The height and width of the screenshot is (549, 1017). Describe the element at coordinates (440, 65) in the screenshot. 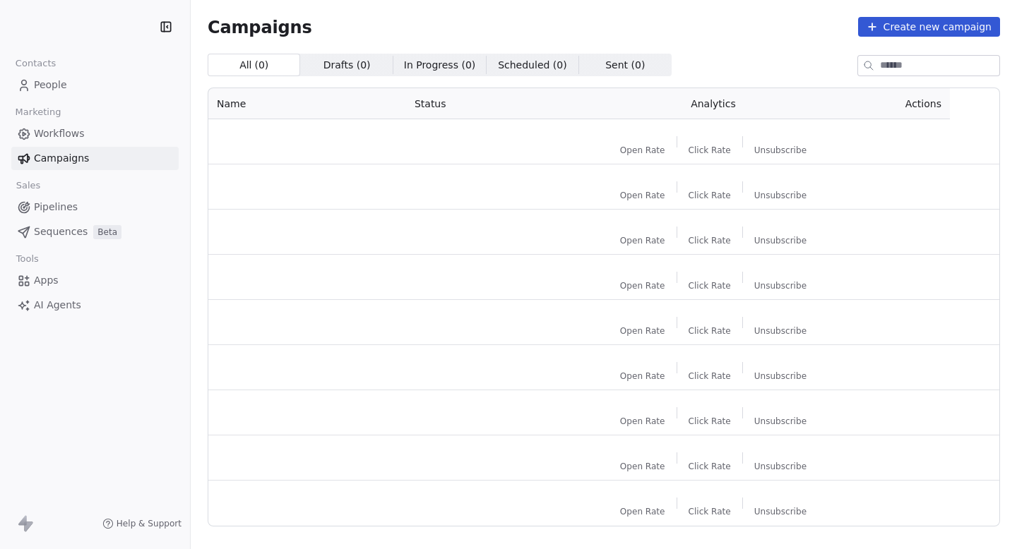

I see `span: In Progress ( 0 )` at that location.